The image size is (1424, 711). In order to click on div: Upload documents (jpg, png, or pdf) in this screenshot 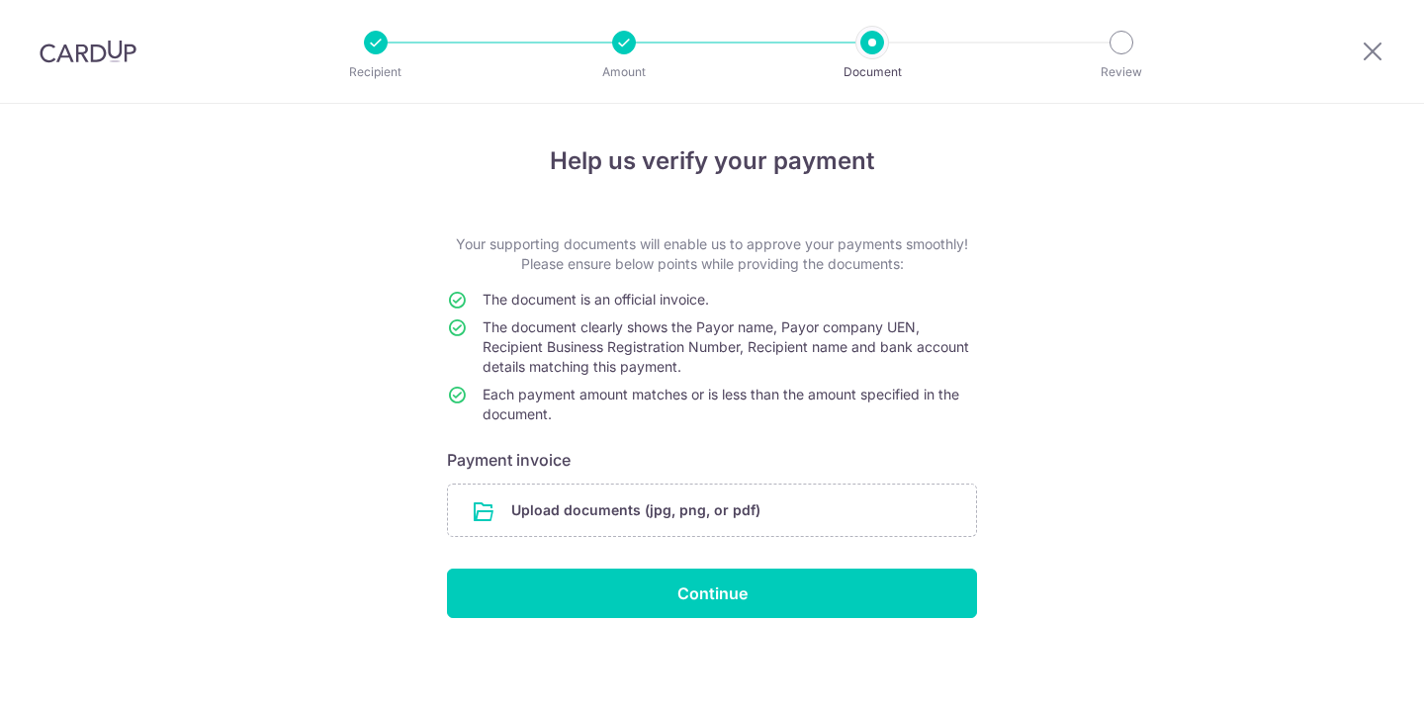, I will do `click(712, 510)`.